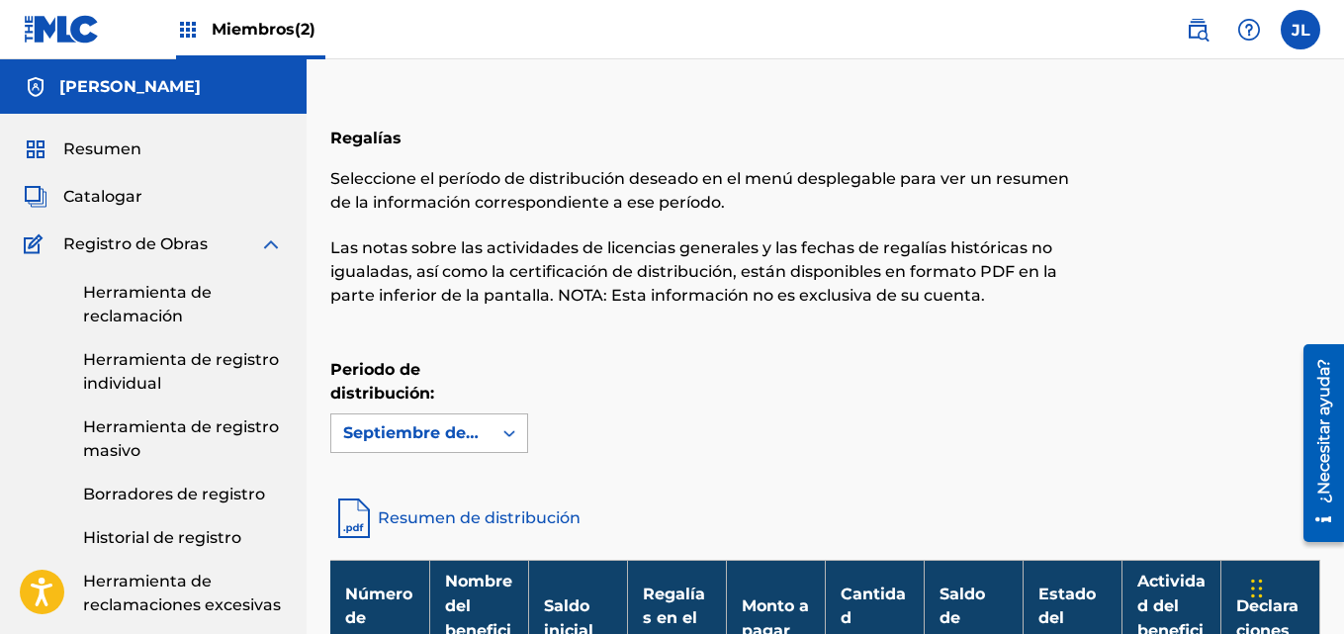 The image size is (1344, 634). Describe the element at coordinates (382, 381) in the screenshot. I see `font: Periodo de distribución:` at that location.